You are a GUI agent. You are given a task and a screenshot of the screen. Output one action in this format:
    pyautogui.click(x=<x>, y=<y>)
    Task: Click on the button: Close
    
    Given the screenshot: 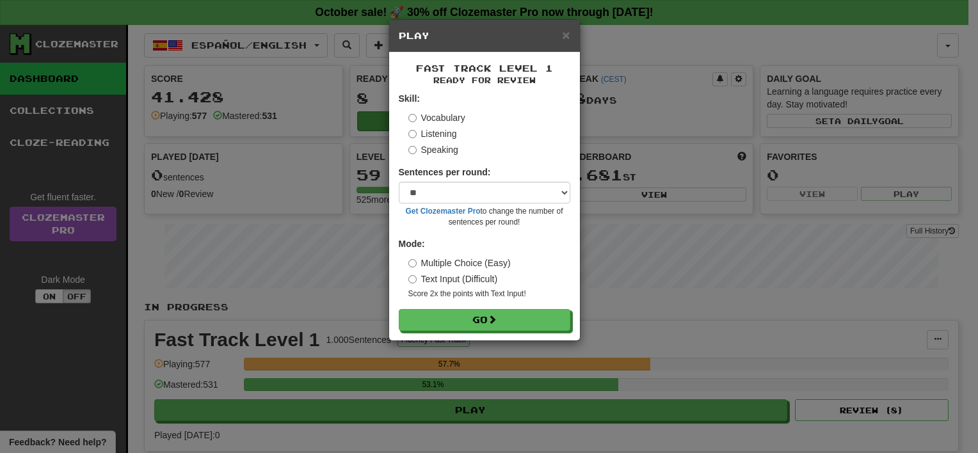 What is the action you would take?
    pyautogui.click(x=566, y=35)
    